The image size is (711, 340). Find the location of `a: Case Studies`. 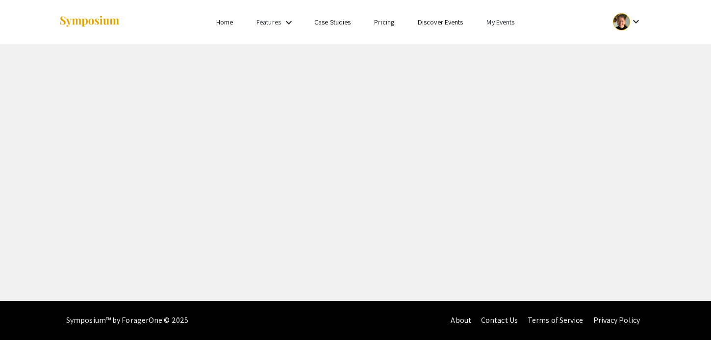

a: Case Studies is located at coordinates (333, 22).